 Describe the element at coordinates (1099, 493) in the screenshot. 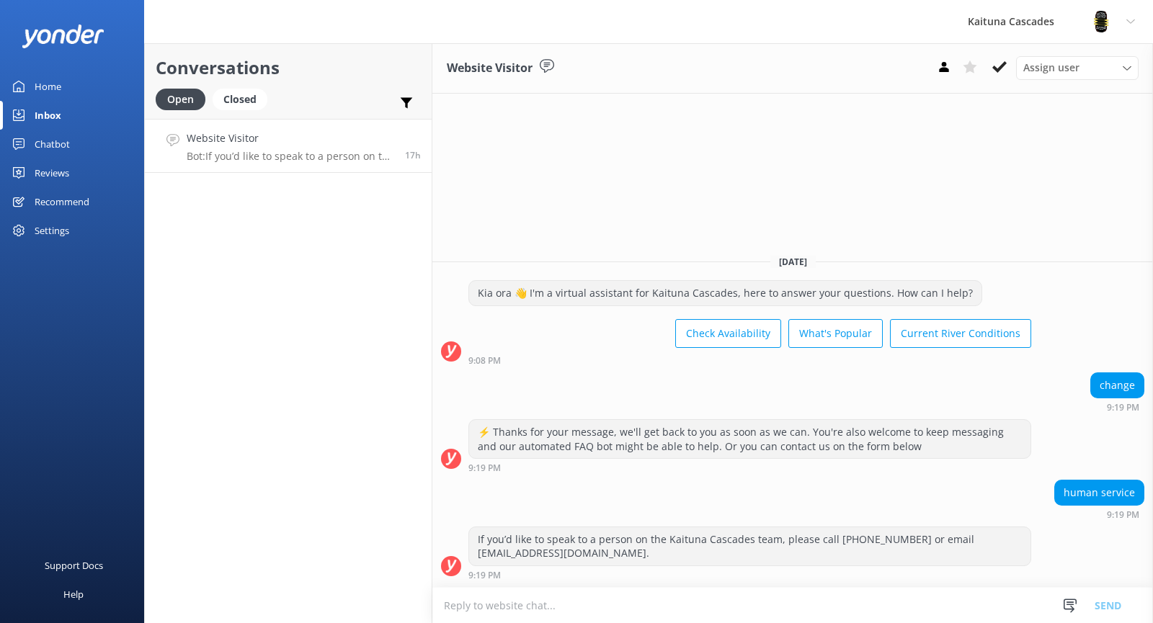

I see `div: human service` at that location.